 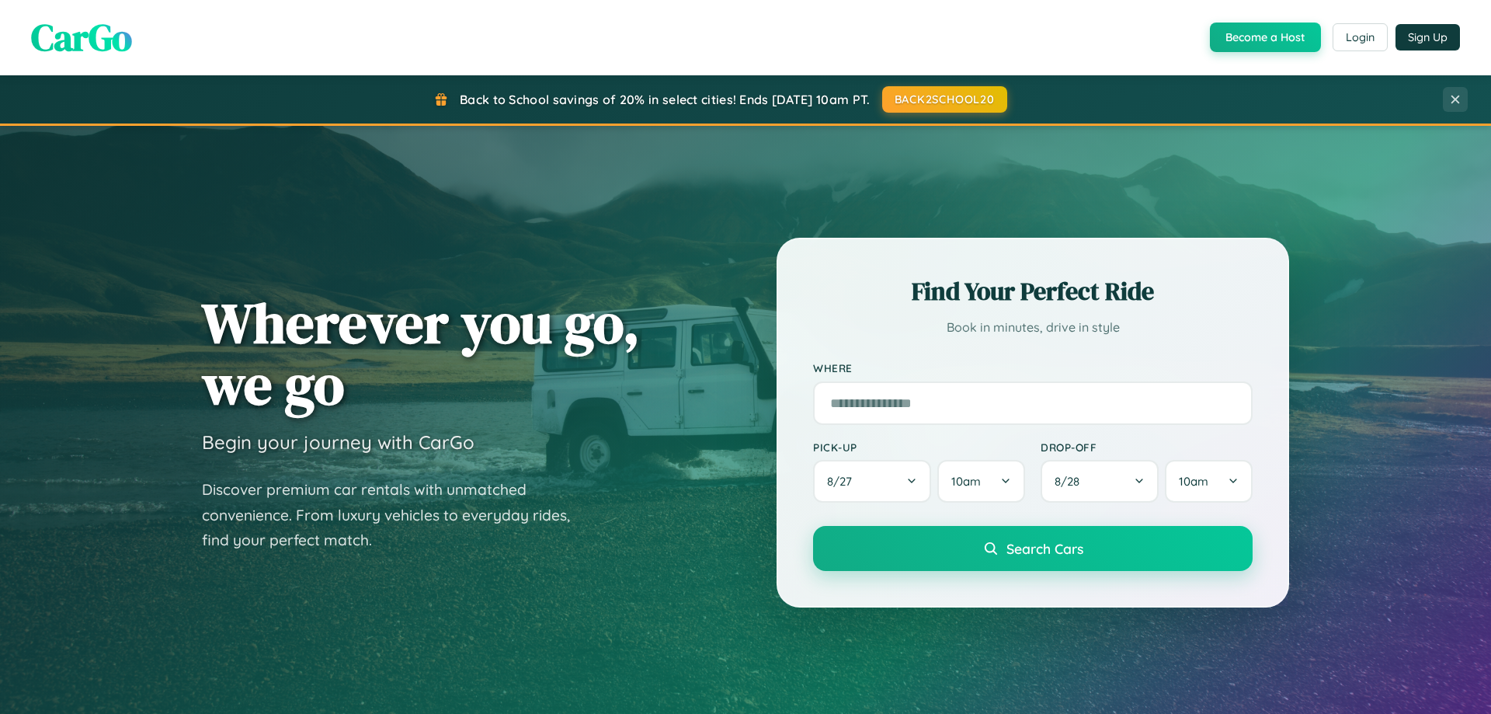 What do you see at coordinates (872, 481) in the screenshot?
I see `button: 8/27` at bounding box center [872, 481].